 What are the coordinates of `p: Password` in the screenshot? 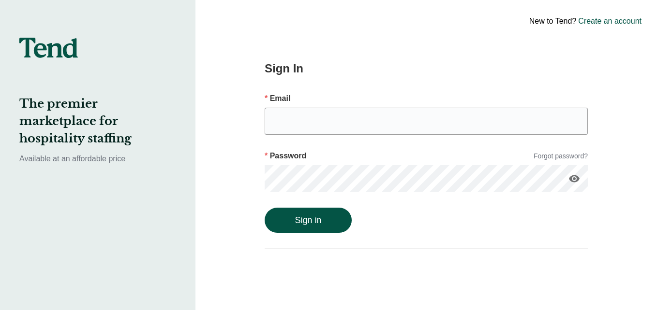 It's located at (285, 156).